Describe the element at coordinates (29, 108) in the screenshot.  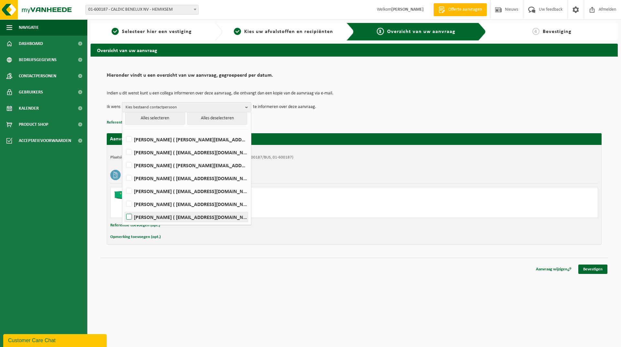
I see `span: Kalender` at that location.